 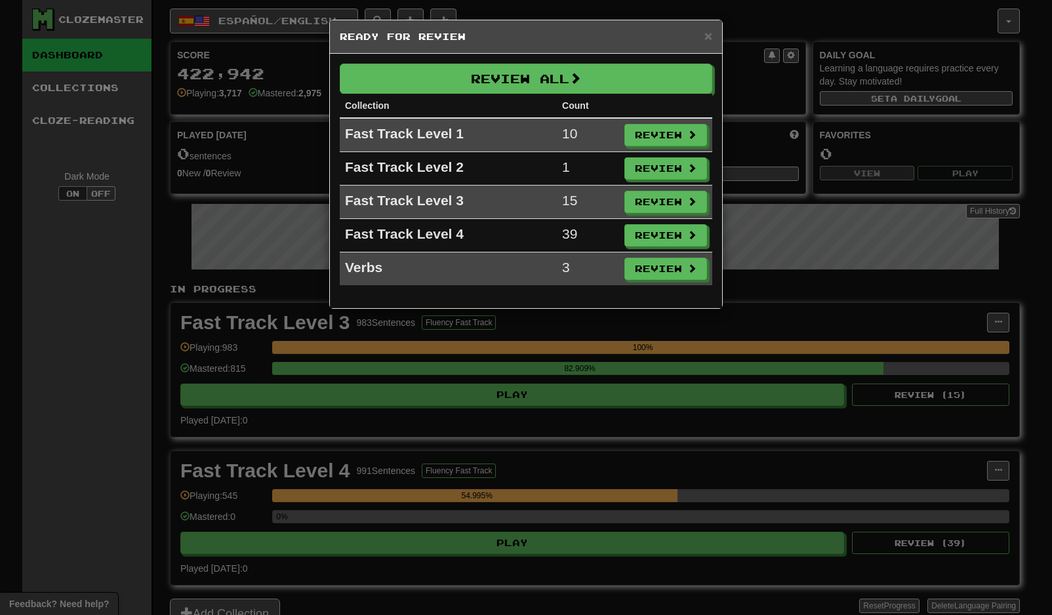 I want to click on td: Fast Track Level 2, so click(x=448, y=169).